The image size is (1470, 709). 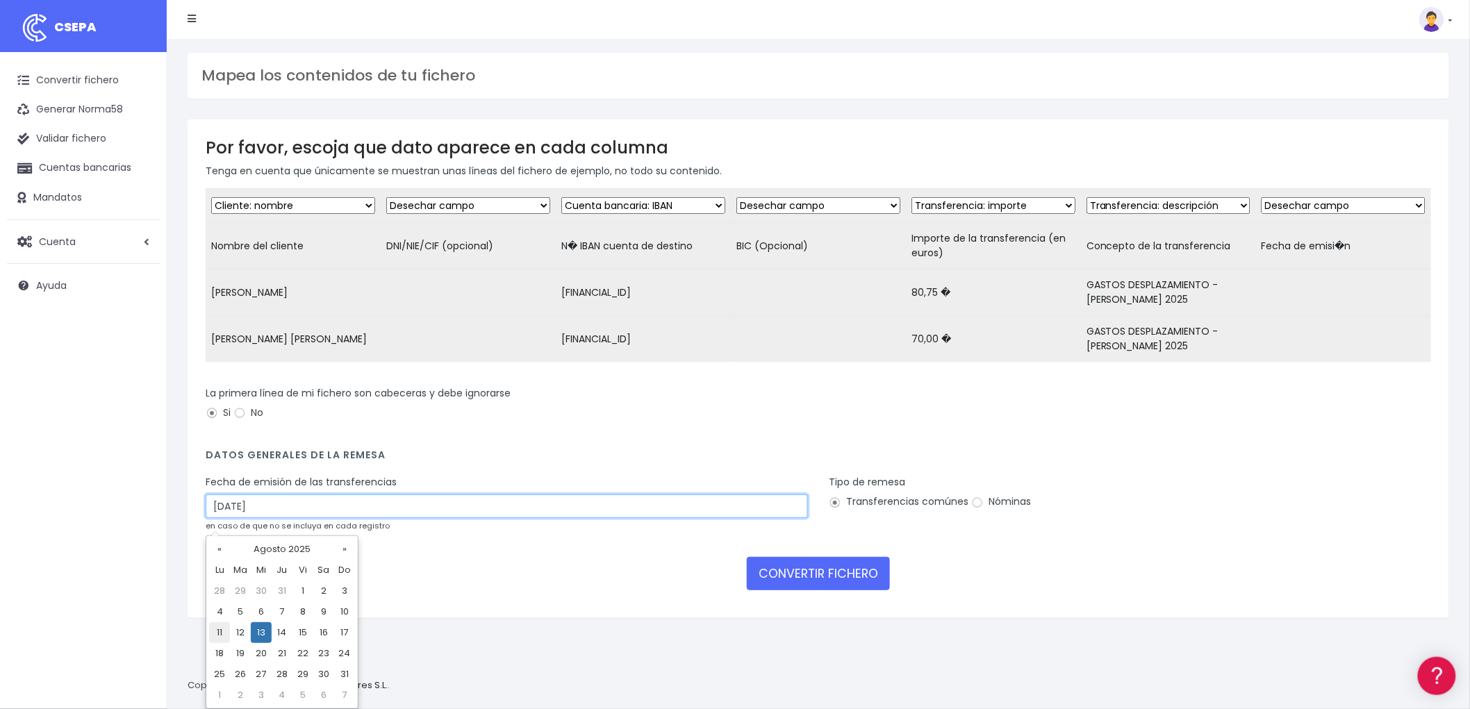 What do you see at coordinates (218, 413) in the screenshot?
I see `label: Si` at bounding box center [218, 413].